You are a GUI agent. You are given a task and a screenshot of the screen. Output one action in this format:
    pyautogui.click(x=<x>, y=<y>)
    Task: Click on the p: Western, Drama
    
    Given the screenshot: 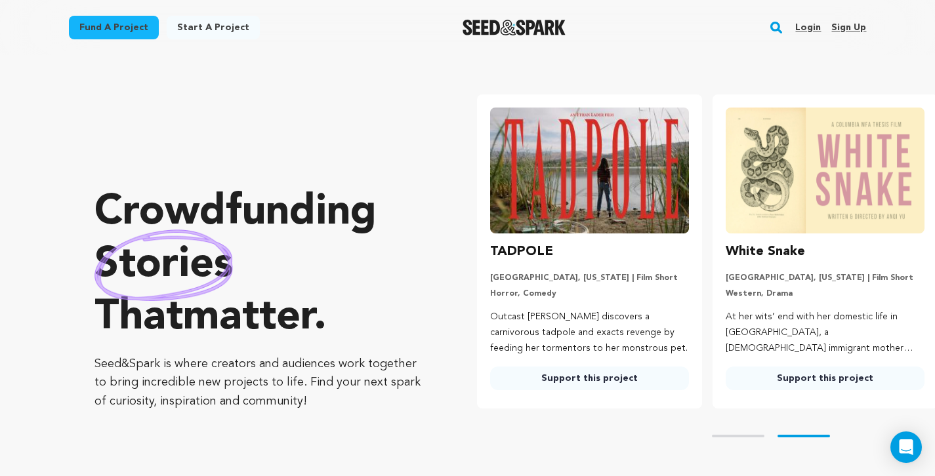 What is the action you would take?
    pyautogui.click(x=825, y=294)
    